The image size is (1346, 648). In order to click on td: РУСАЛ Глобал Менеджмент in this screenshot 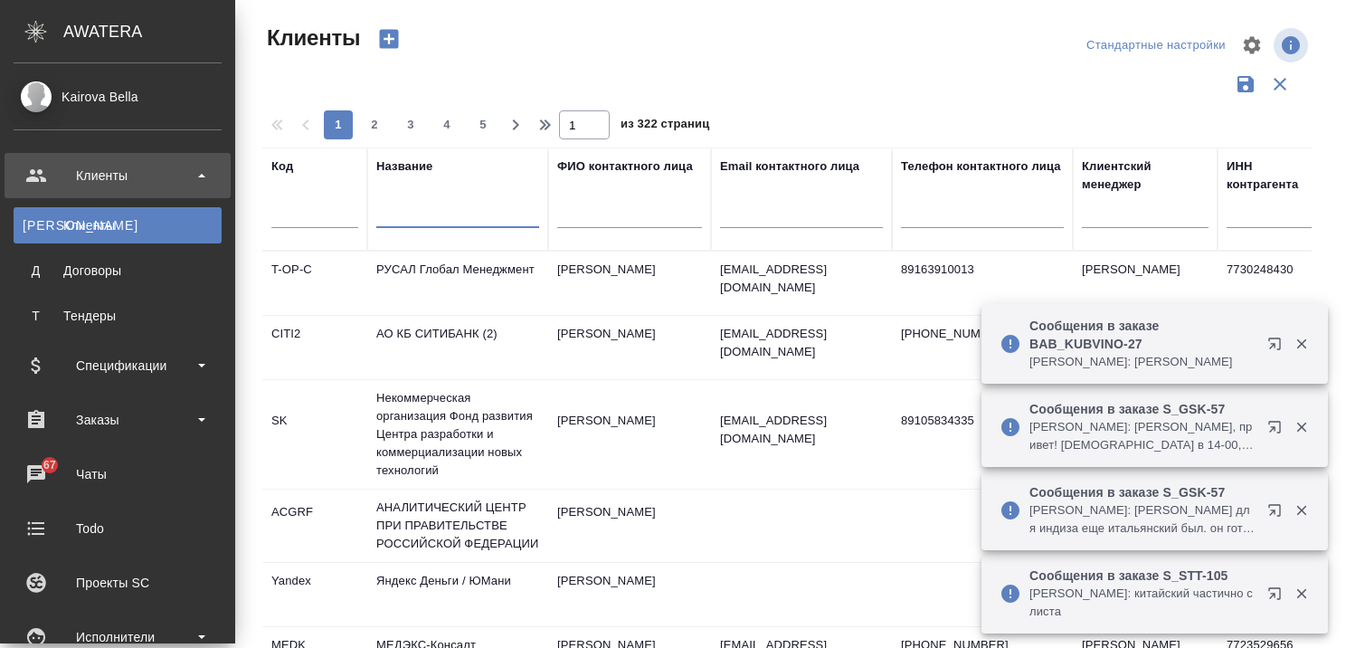, I will do `click(458, 283)`.